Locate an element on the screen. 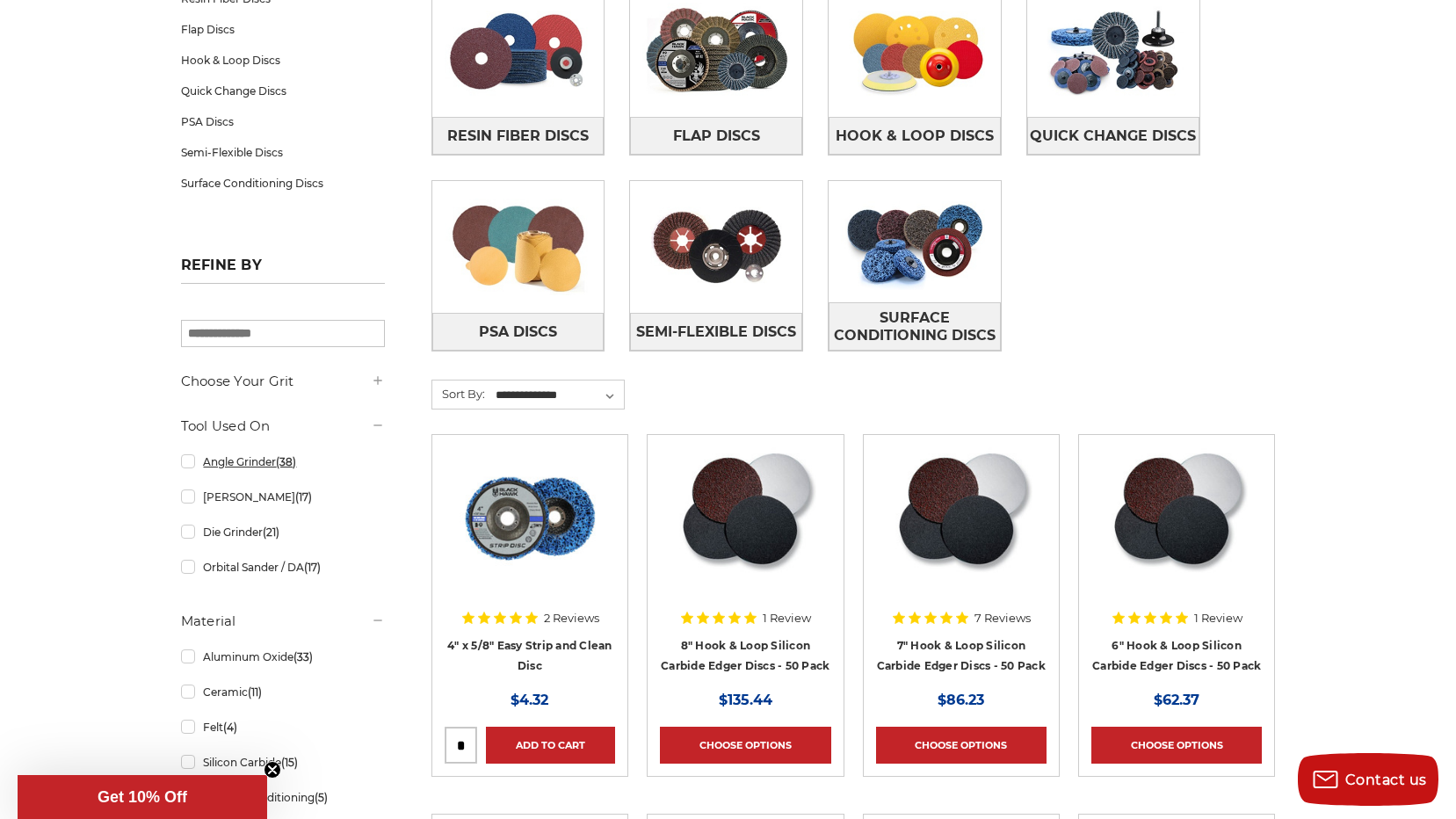  span: (5) is located at coordinates (320, 796).